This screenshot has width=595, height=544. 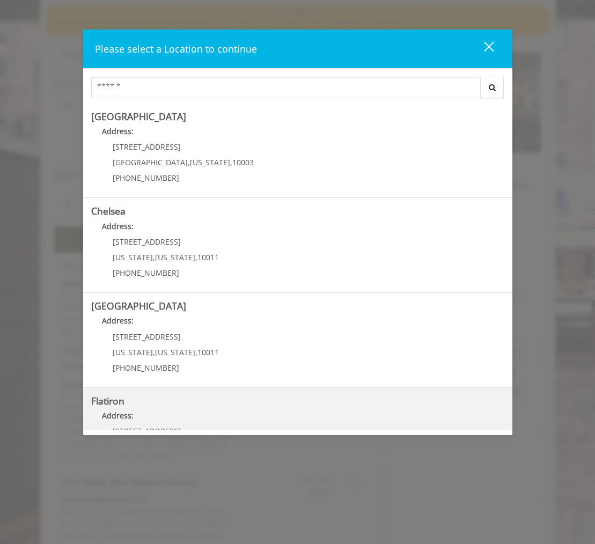 What do you see at coordinates (492, 87) in the screenshot?
I see `i: Search button` at bounding box center [492, 87].